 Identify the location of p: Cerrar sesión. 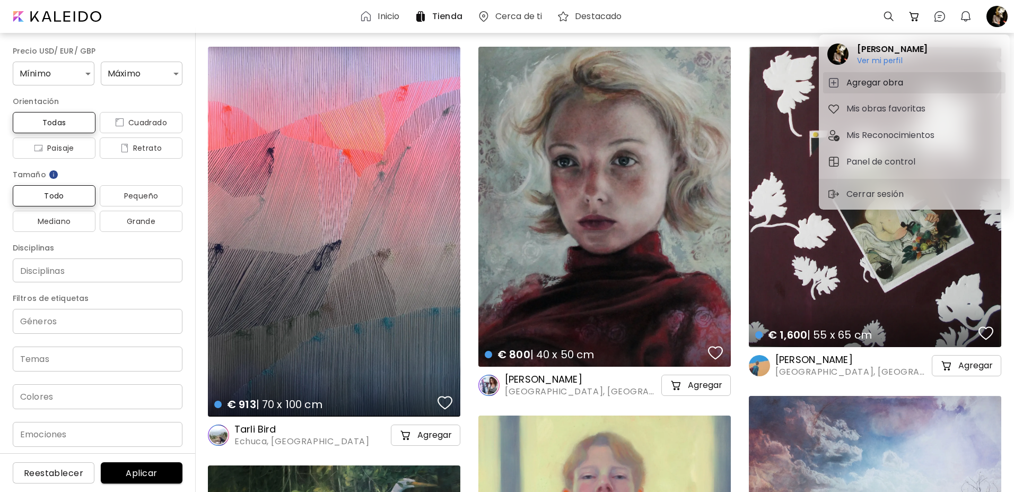
(877, 194).